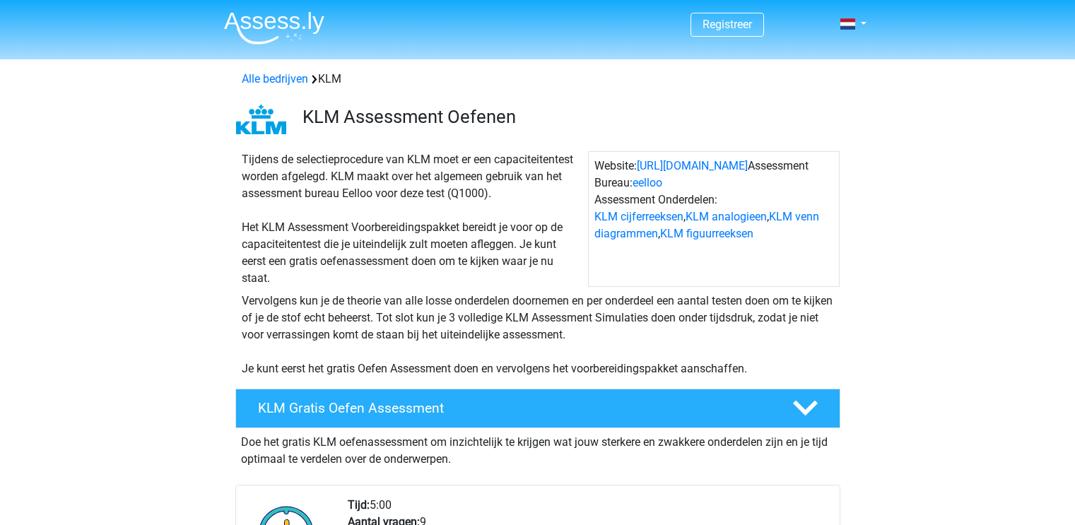 The image size is (1075, 525). What do you see at coordinates (538, 79) in the screenshot?
I see `div: KLM` at bounding box center [538, 79].